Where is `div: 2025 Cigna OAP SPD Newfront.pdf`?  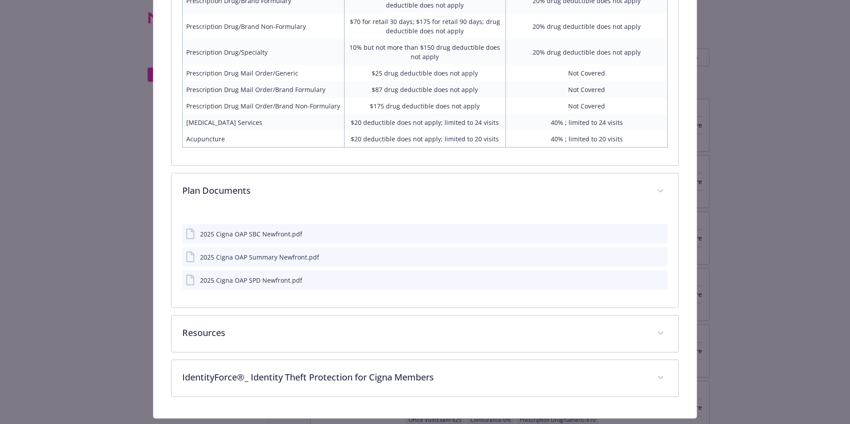
div: 2025 Cigna OAP SPD Newfront.pdf is located at coordinates (251, 280).